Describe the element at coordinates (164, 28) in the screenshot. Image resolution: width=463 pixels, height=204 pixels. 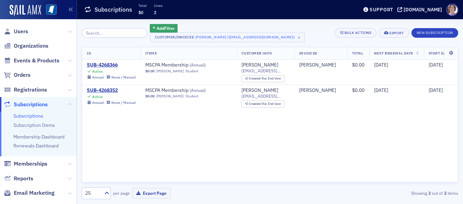
I see `button: AddFilter` at that location.